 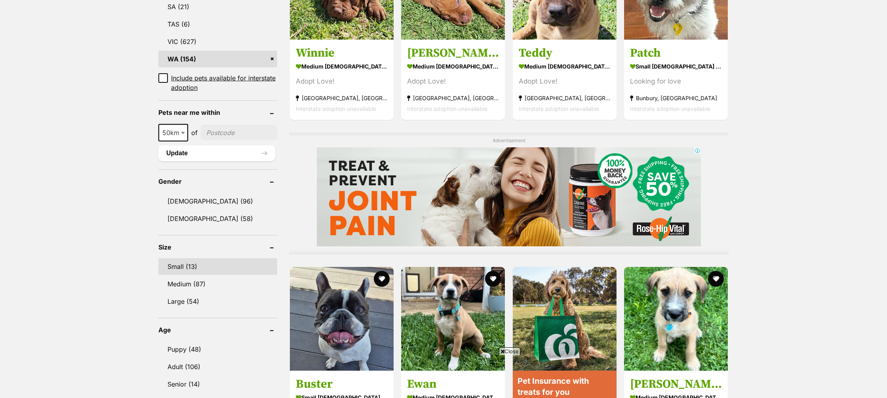 I want to click on button: Update, so click(x=216, y=153).